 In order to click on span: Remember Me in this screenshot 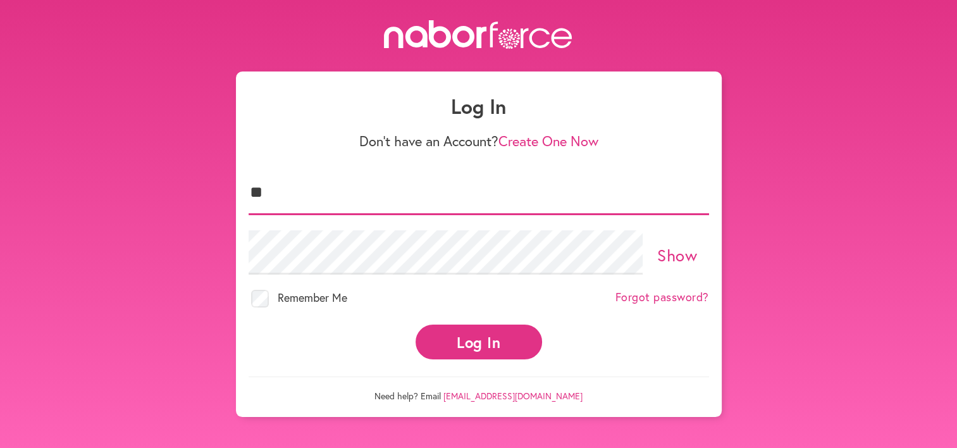, I will do `click(312, 297)`.